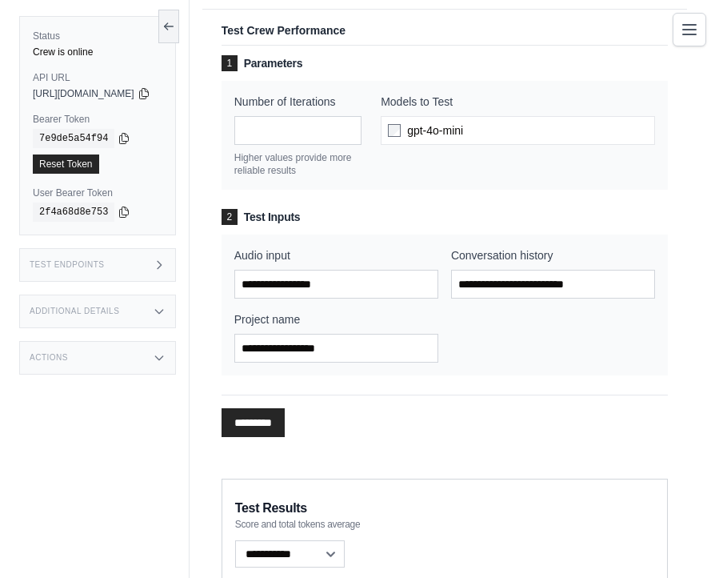 The width and height of the screenshot is (719, 578). Describe the element at coordinates (336, 319) in the screenshot. I see `label: Project name` at that location.